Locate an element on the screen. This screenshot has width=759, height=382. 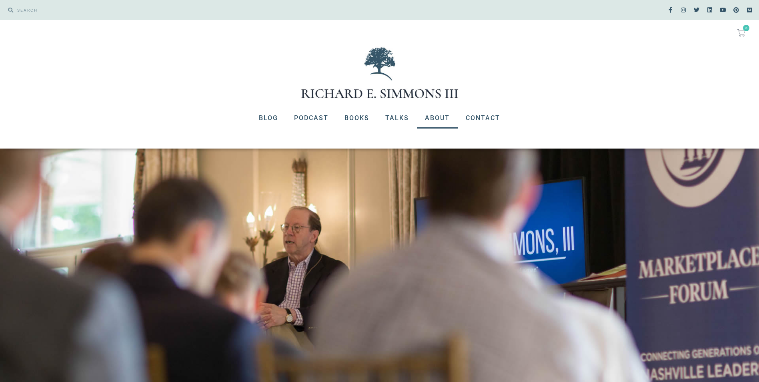
input: SEARCH is located at coordinates (194, 10).